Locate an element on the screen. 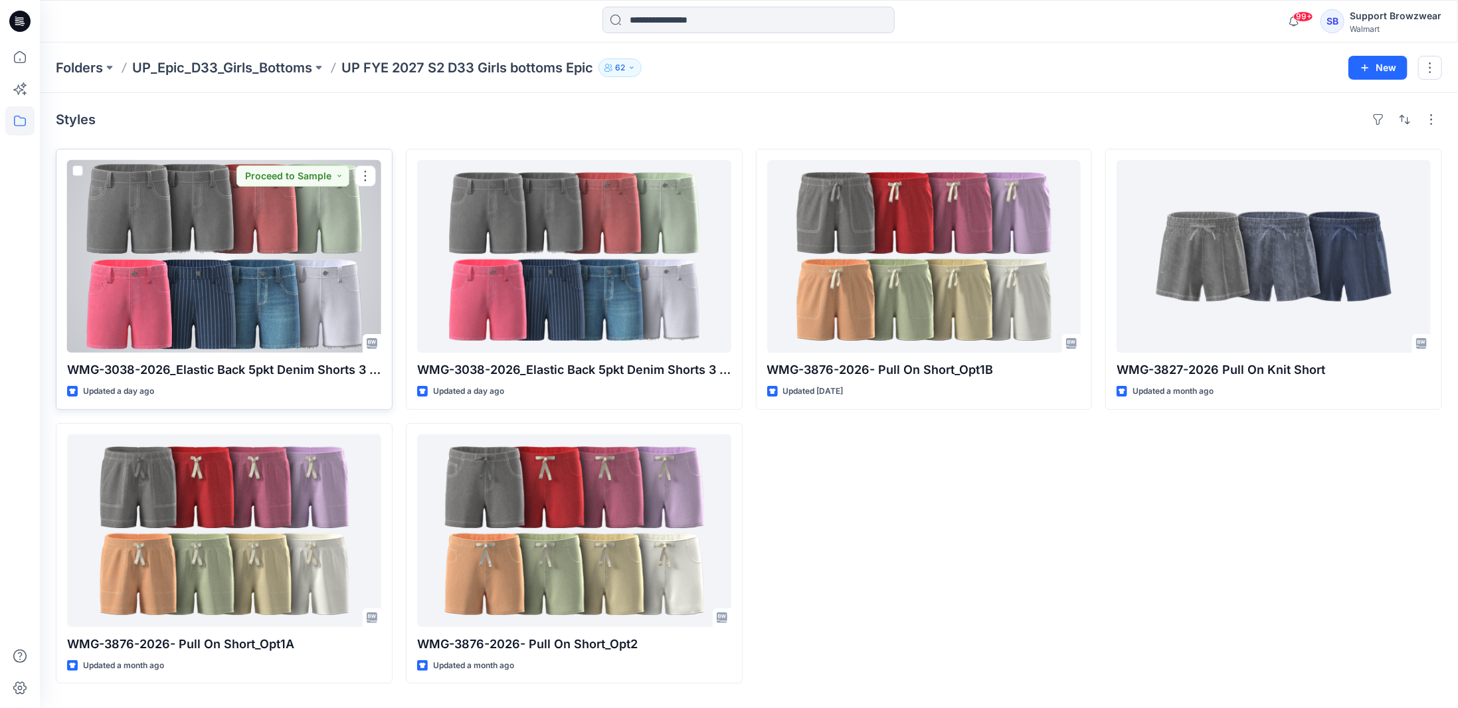 Image resolution: width=1458 pixels, height=708 pixels. span: 99+ is located at coordinates (1303, 17).